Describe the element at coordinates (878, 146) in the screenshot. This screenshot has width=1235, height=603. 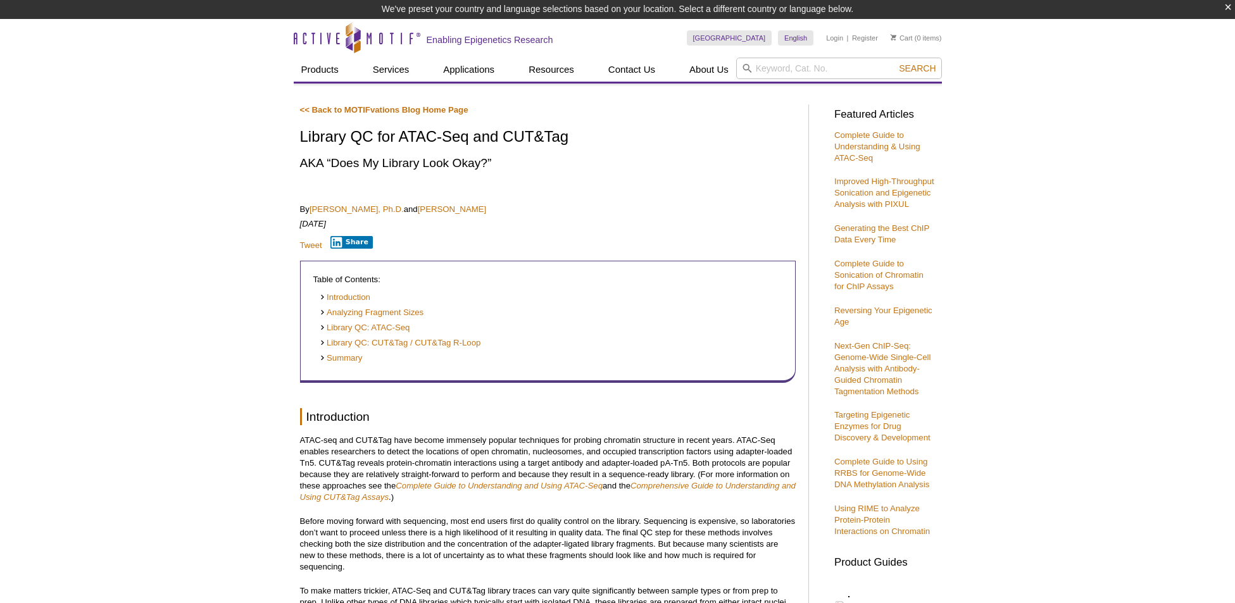
I see `a: Complete Guide to Understanding & Using ATAC-Seq` at that location.